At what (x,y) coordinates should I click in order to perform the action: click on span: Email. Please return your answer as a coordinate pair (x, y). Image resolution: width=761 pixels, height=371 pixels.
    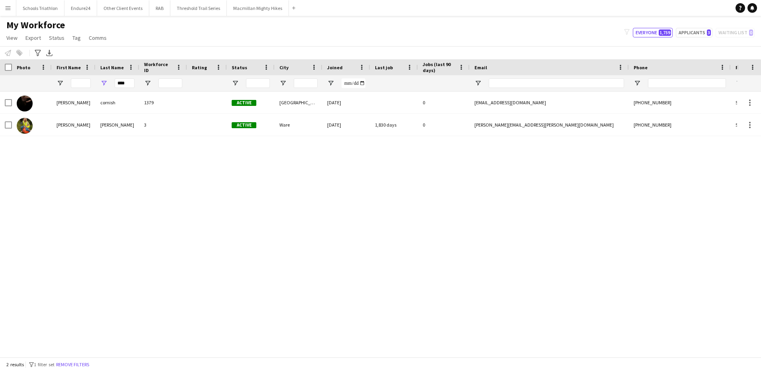
    Looking at the image, I should click on (481, 67).